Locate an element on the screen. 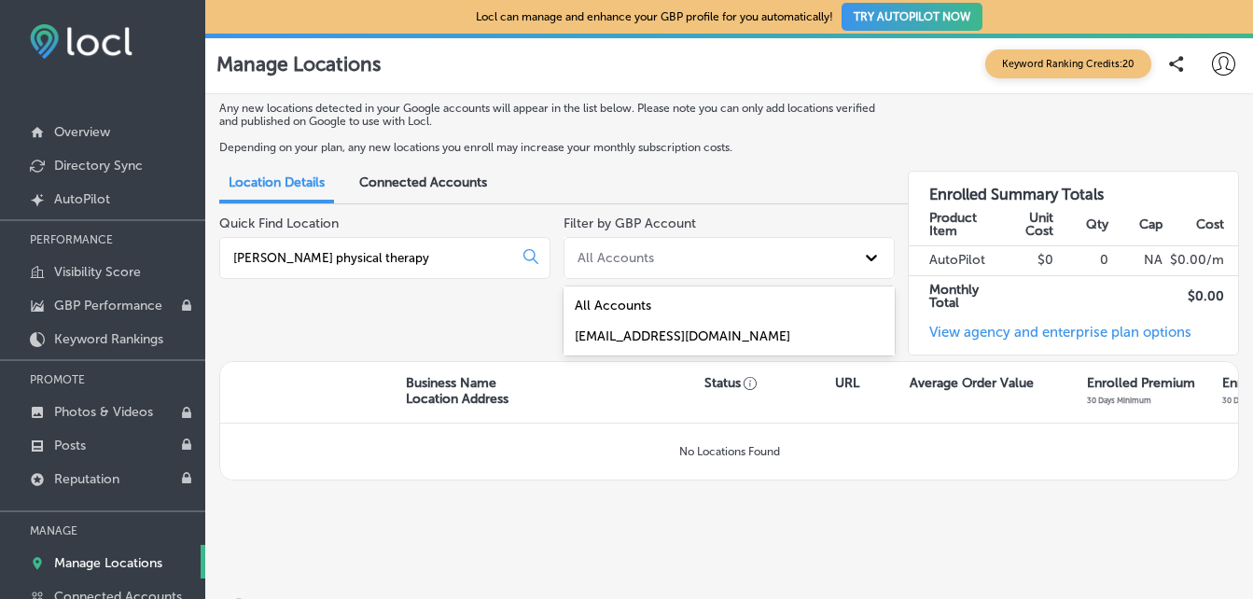  p: Directory Sync is located at coordinates (98, 165).